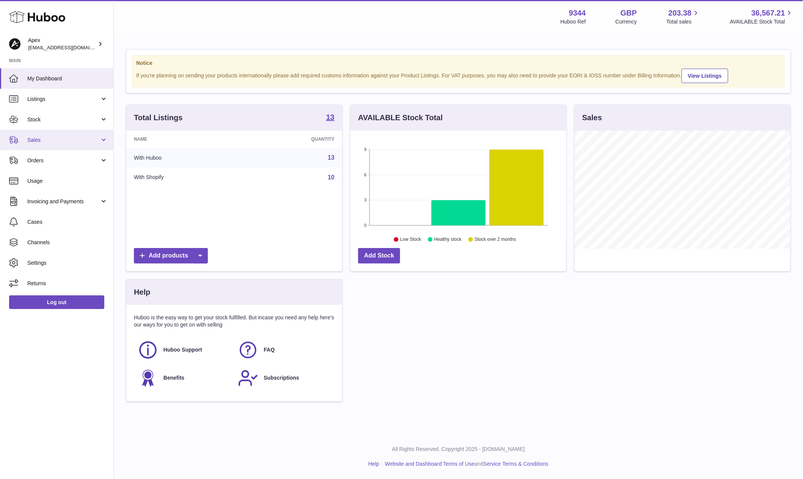 This screenshot has width=803, height=479. What do you see at coordinates (683, 17) in the screenshot?
I see `a: 203.38 Total sales` at bounding box center [683, 17].